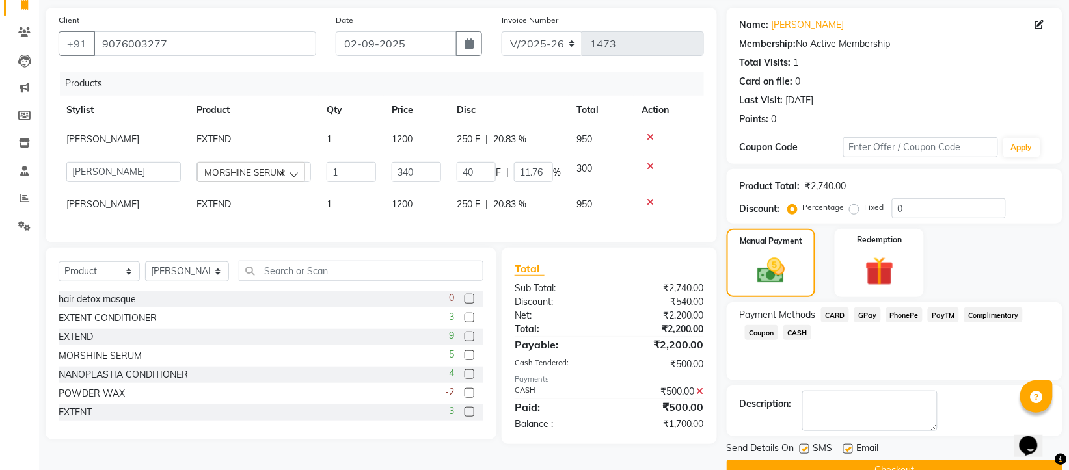 The height and width of the screenshot is (470, 1069). What do you see at coordinates (584, 169) in the screenshot?
I see `span: 300` at bounding box center [584, 169].